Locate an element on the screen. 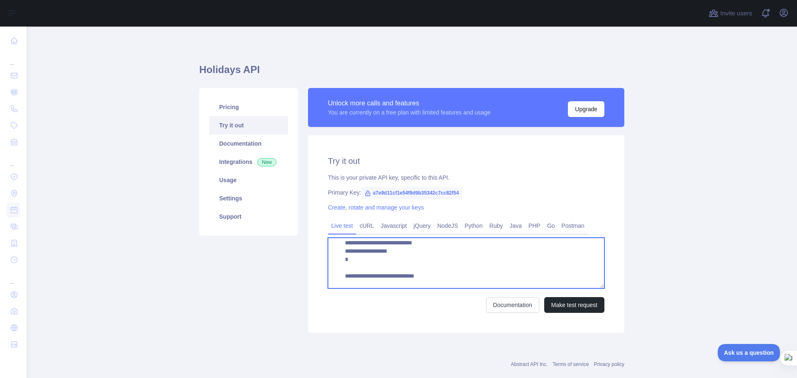 Image resolution: width=797 pixels, height=378 pixels. a: Pricing is located at coordinates (249, 107).